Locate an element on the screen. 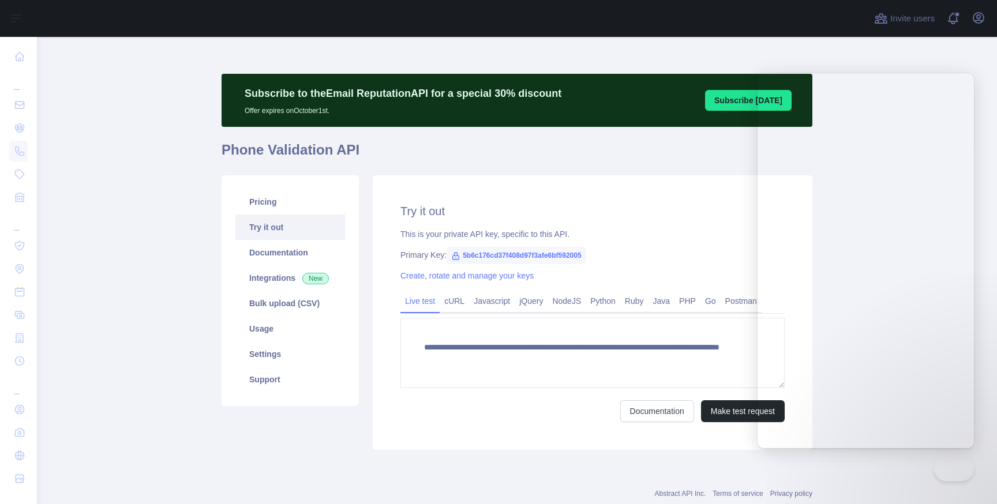  p: Subscribe to the Email Reputation API for a special 30 % discount is located at coordinates (403, 93).